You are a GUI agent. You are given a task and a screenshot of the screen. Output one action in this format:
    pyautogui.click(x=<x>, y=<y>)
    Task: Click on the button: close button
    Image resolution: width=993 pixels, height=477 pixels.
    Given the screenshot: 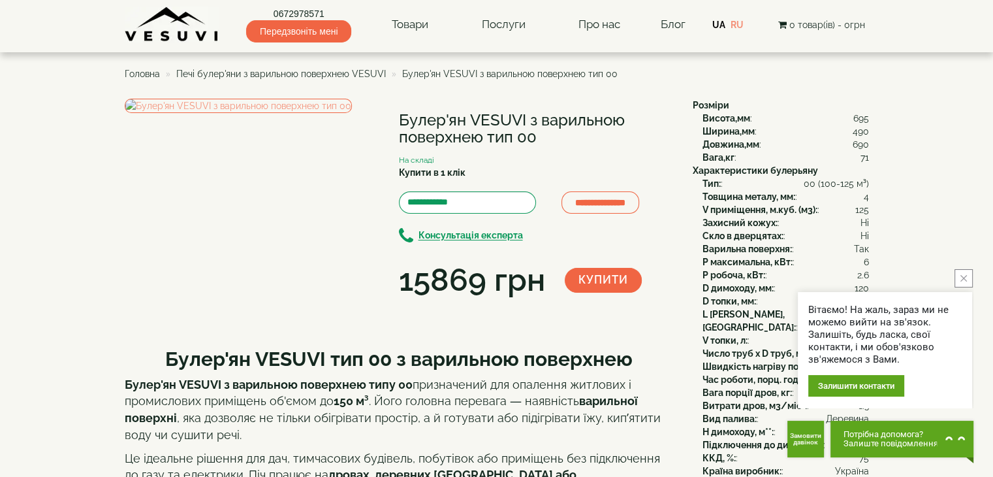 What is the action you would take?
    pyautogui.click(x=964, y=278)
    